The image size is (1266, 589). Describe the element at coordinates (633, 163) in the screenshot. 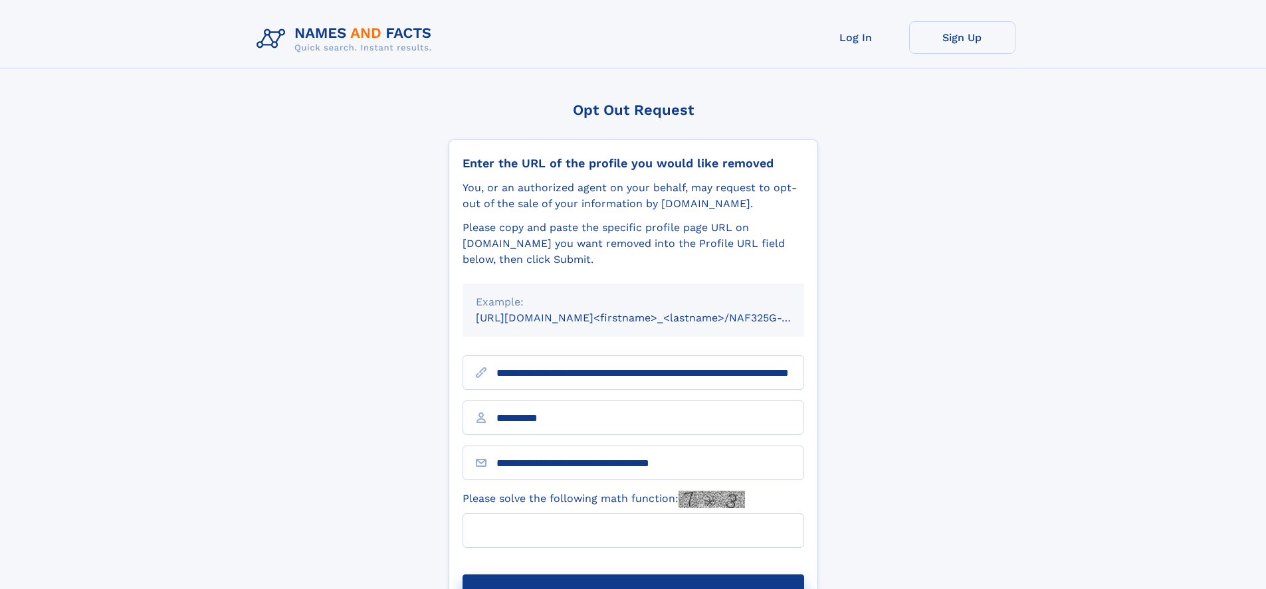

I see `div: Enter the URL of the profile you would like removed` at that location.